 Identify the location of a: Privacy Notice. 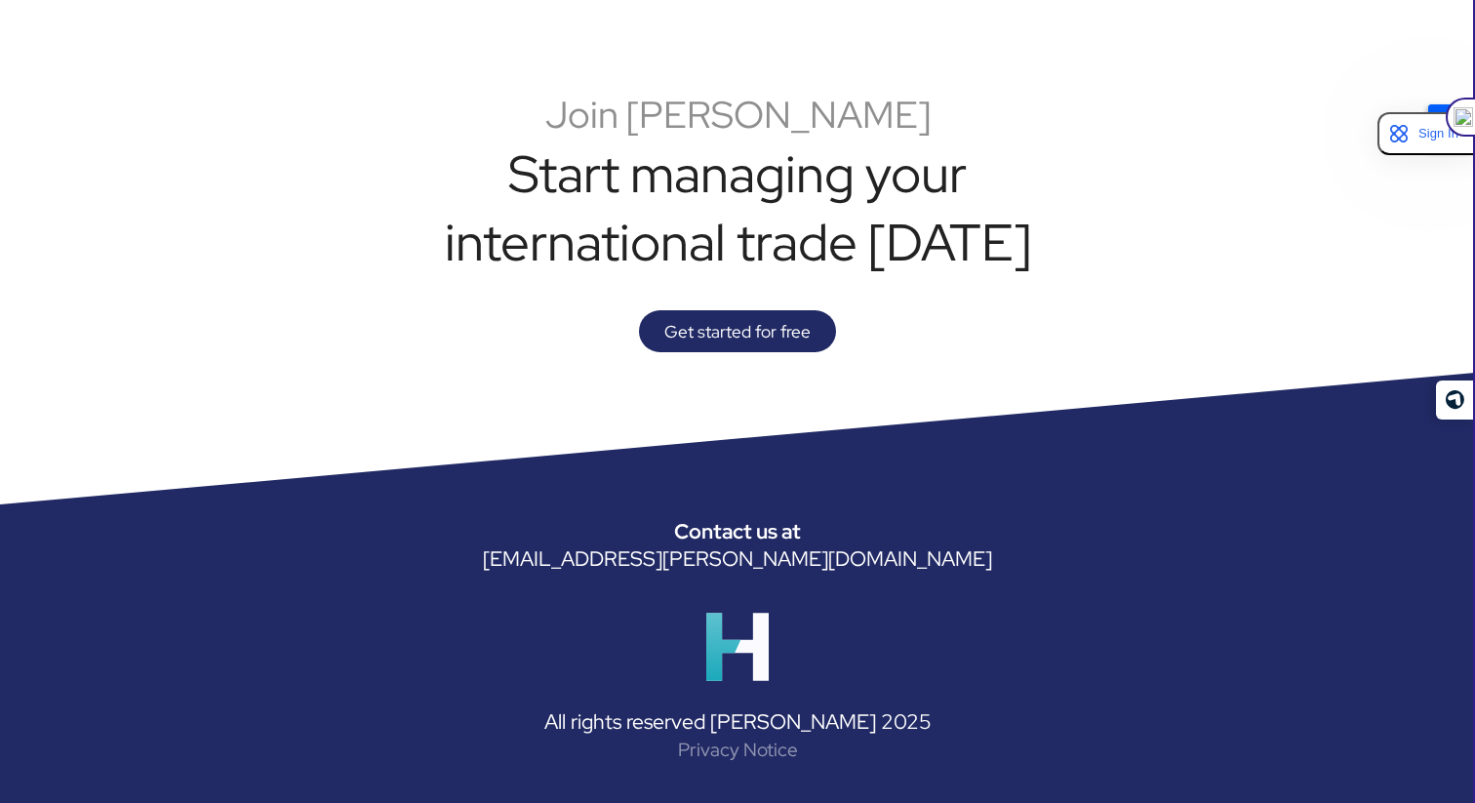
(738, 749).